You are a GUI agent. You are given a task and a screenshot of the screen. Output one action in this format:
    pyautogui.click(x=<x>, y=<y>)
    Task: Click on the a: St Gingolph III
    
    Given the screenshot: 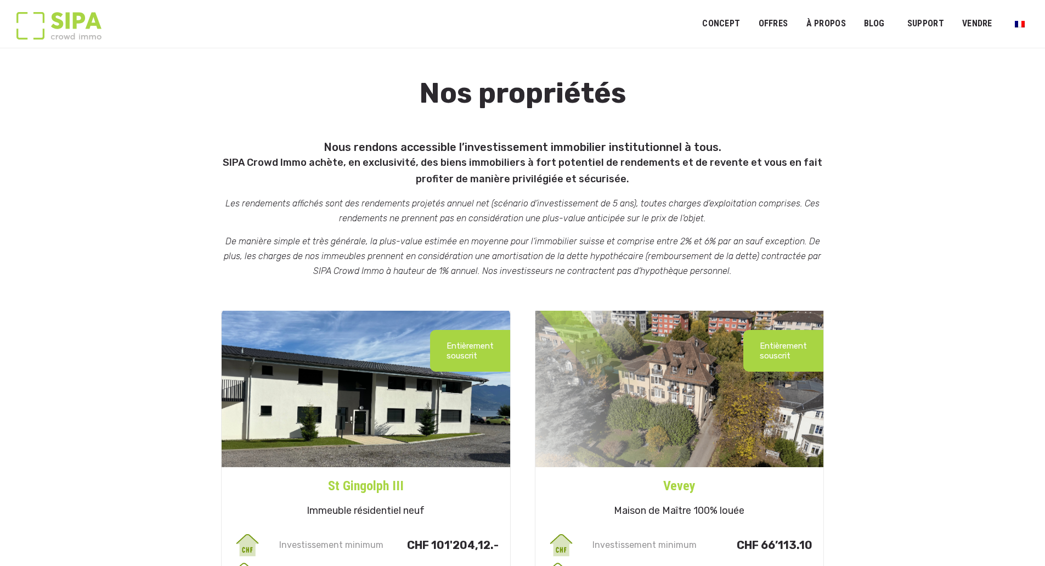 What is the action you would take?
    pyautogui.click(x=366, y=481)
    